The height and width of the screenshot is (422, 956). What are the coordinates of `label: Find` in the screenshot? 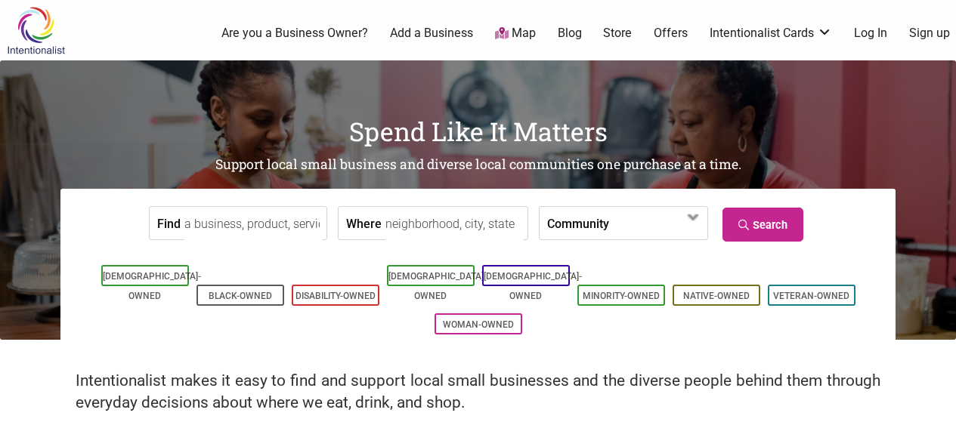 It's located at (168, 223).